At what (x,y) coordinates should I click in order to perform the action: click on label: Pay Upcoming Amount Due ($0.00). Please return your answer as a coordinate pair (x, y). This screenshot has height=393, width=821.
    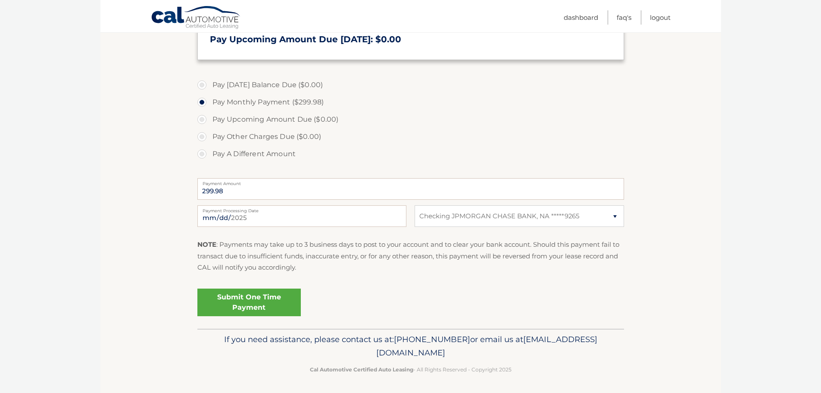
    Looking at the image, I should click on (411, 119).